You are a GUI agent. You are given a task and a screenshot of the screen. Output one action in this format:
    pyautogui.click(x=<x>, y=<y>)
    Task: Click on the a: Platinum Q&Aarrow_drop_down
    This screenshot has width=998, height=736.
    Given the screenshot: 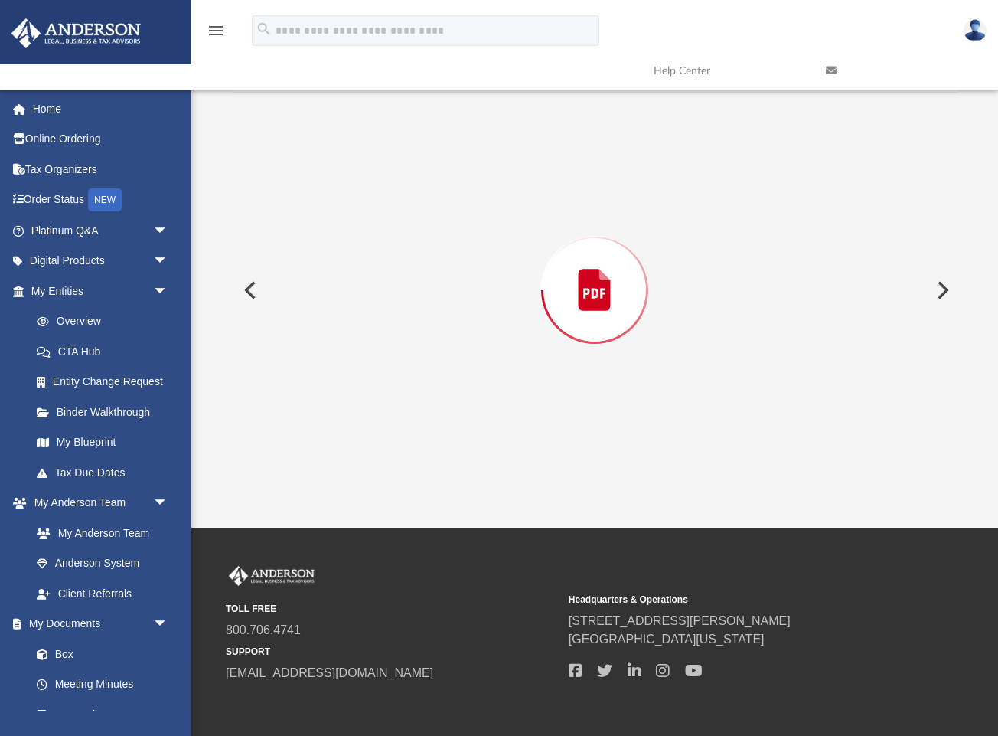 What is the action you would take?
    pyautogui.click(x=101, y=230)
    